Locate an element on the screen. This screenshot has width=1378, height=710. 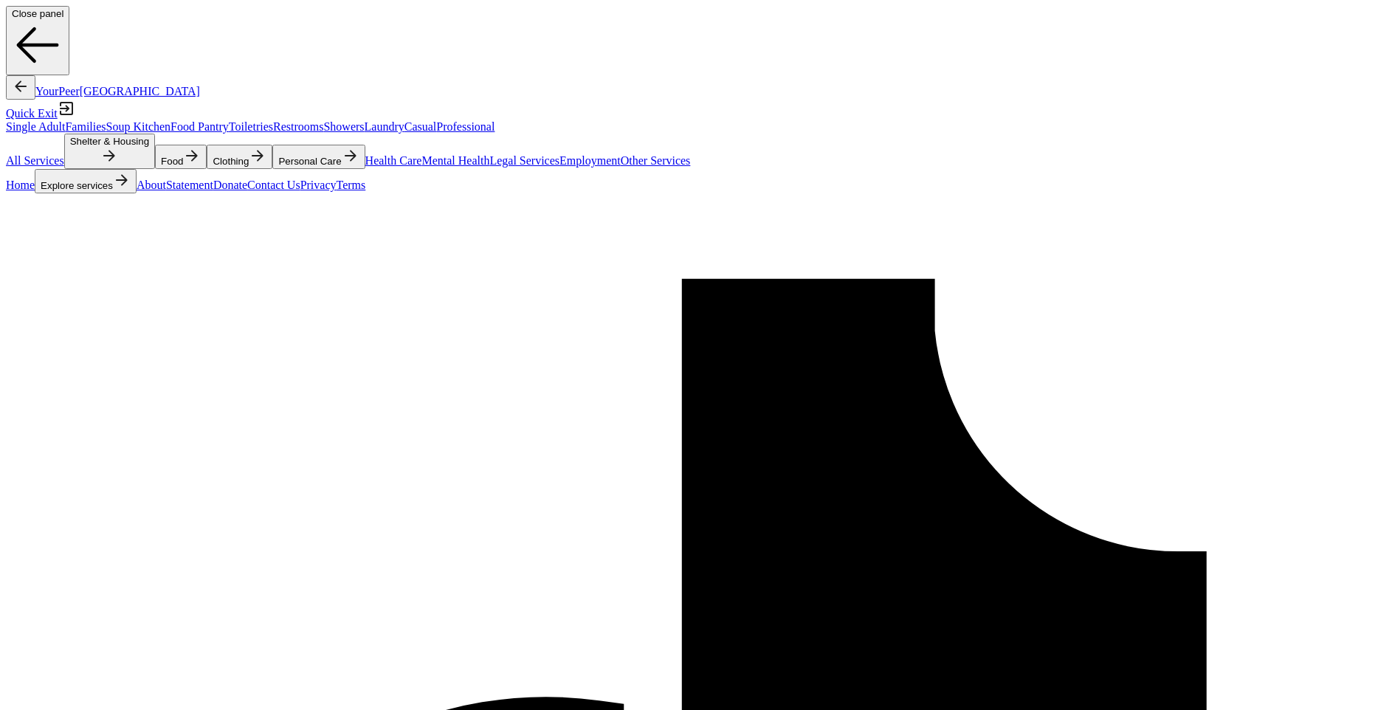
a: Laundry is located at coordinates (385, 126).